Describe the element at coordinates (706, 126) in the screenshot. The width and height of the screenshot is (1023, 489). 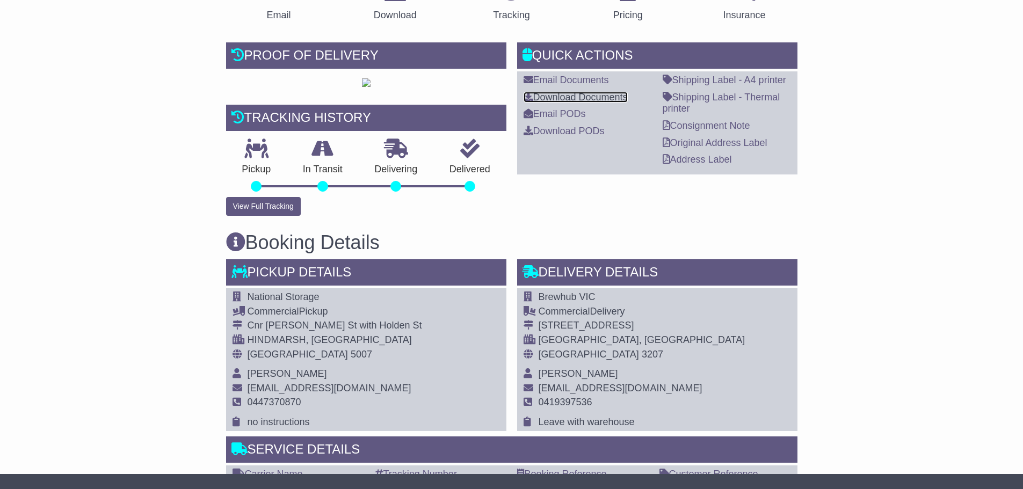
I see `a: Consignment Note` at that location.